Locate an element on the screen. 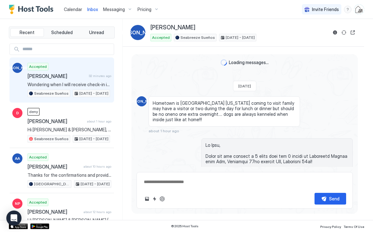 The height and width of the screenshot is (232, 373). button: Scheduled is located at coordinates (62, 33).